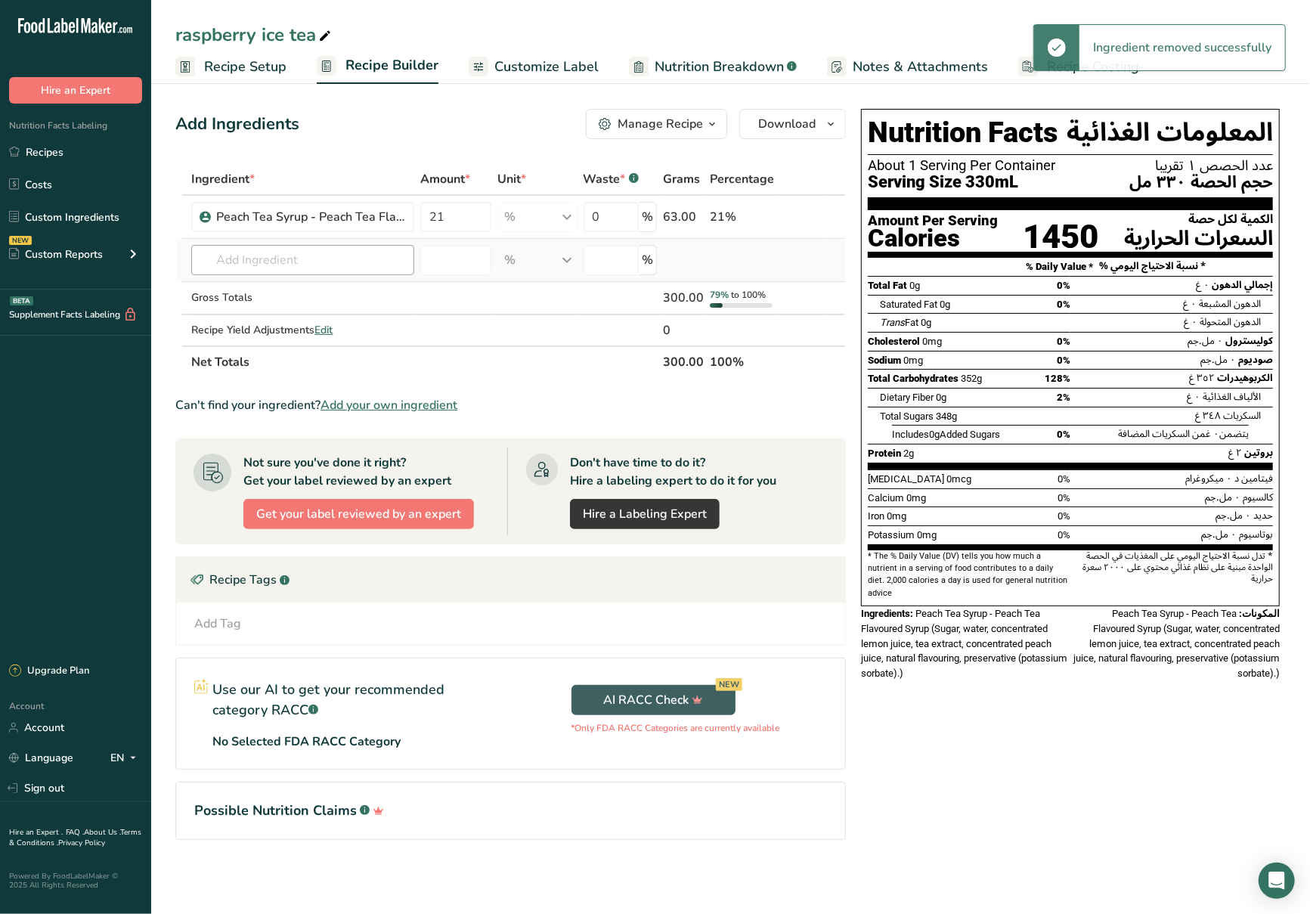  Describe the element at coordinates (681, 179) in the screenshot. I see `span: Grams` at that location.